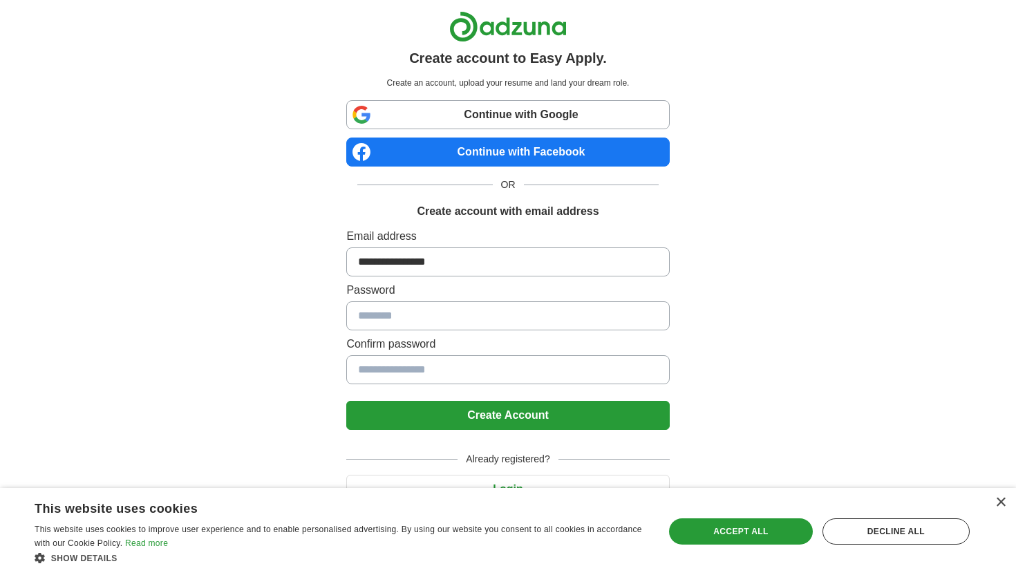 Image resolution: width=1016 pixels, height=575 pixels. I want to click on label: Password, so click(507, 290).